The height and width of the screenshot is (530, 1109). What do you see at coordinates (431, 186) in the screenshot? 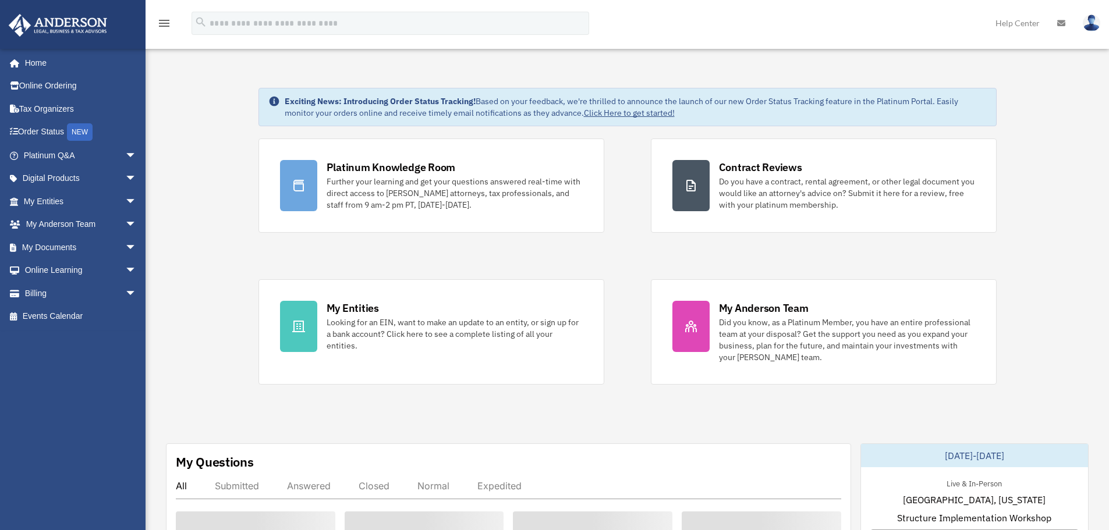
I see `a: Platinum Knowledge Room Further your learning and get your questions answered real-time with dire...` at bounding box center [431, 186].